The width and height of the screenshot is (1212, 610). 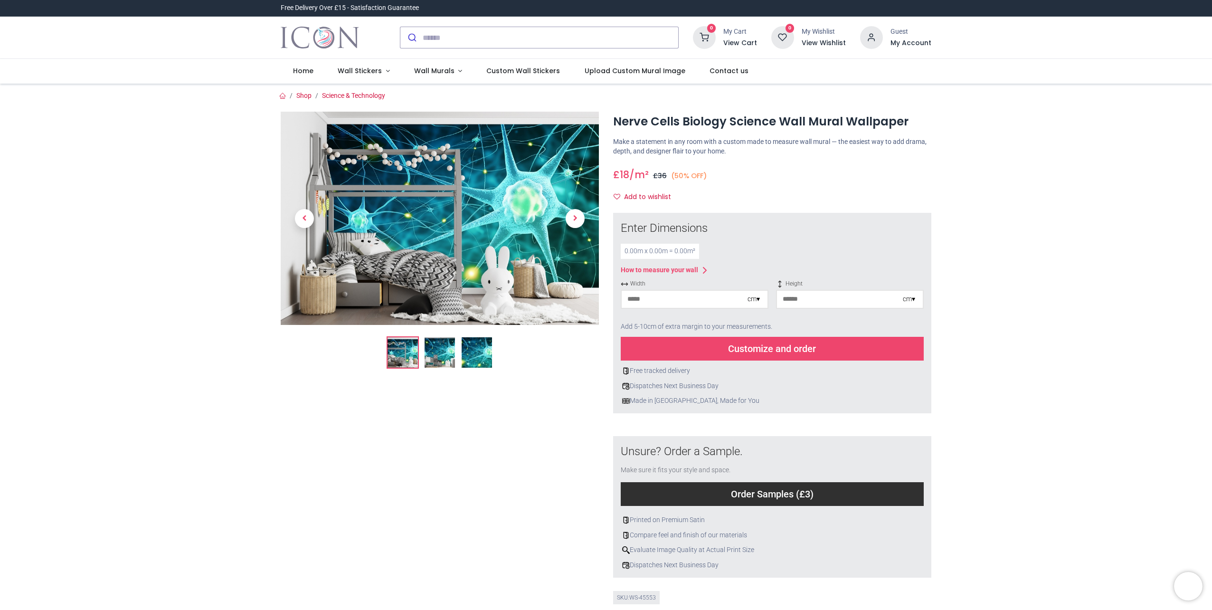 I want to click on h1: Nerve Cells Biology Science Wall Mural Wallpaper, so click(x=772, y=122).